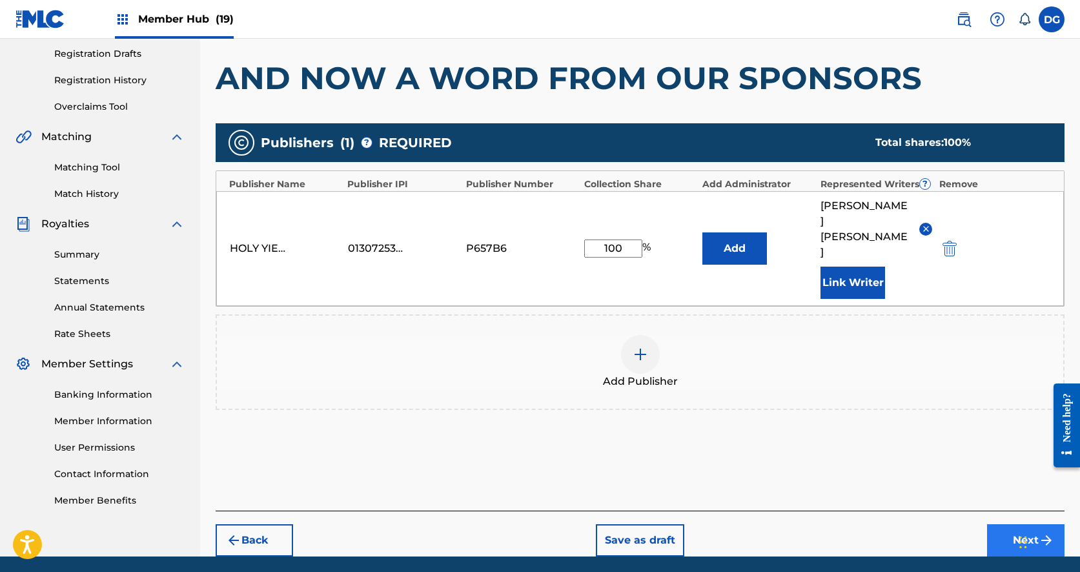 Image resolution: width=1080 pixels, height=572 pixels. I want to click on img: add, so click(640, 354).